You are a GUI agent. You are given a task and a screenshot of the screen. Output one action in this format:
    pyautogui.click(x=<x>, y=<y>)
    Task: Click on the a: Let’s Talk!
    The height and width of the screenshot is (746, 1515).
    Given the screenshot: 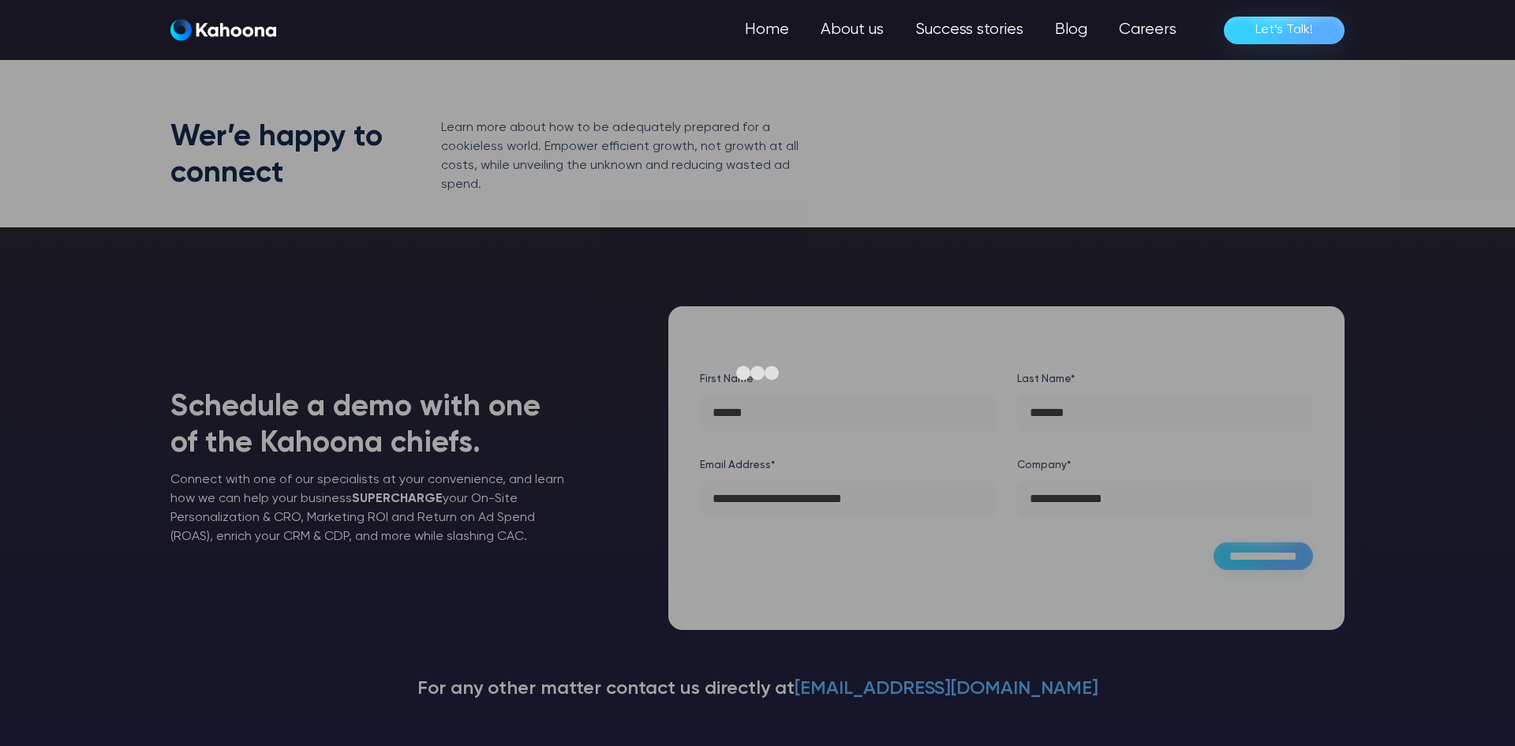 What is the action you would take?
    pyautogui.click(x=1284, y=30)
    